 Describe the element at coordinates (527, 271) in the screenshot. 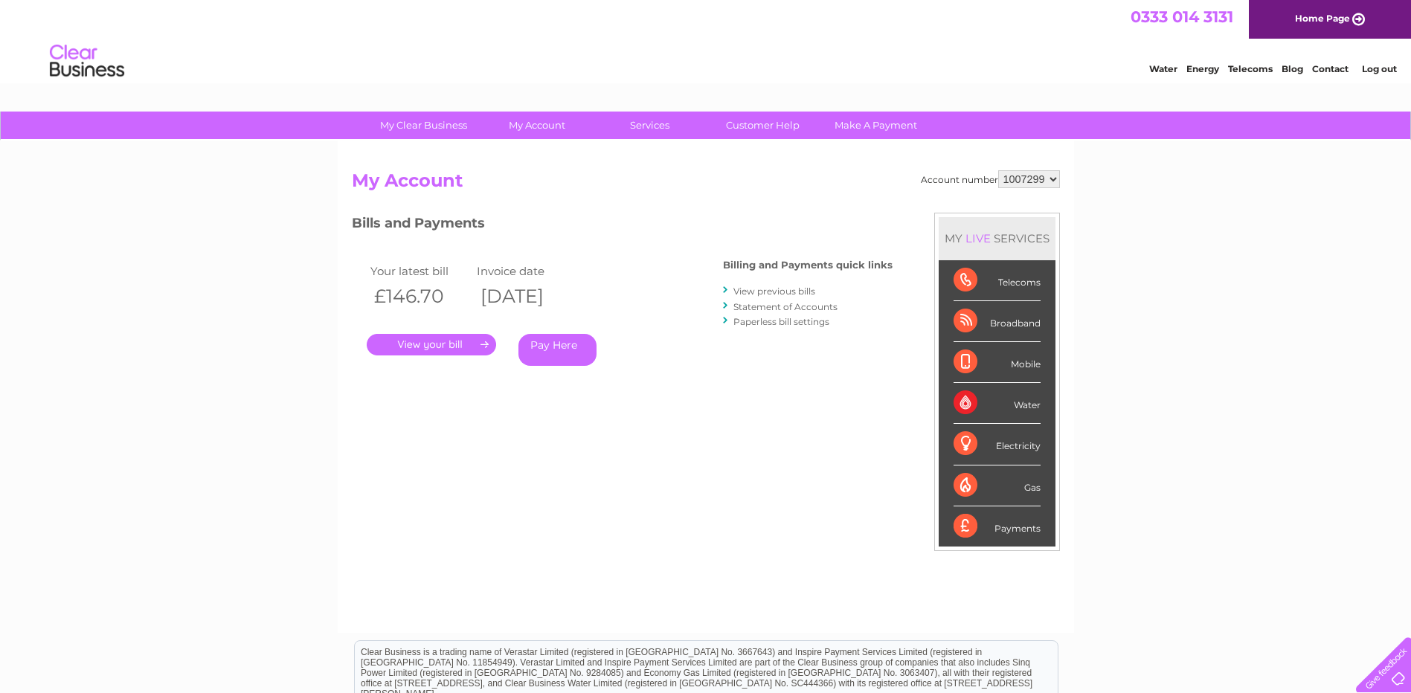

I see `td: Invoice date` at that location.